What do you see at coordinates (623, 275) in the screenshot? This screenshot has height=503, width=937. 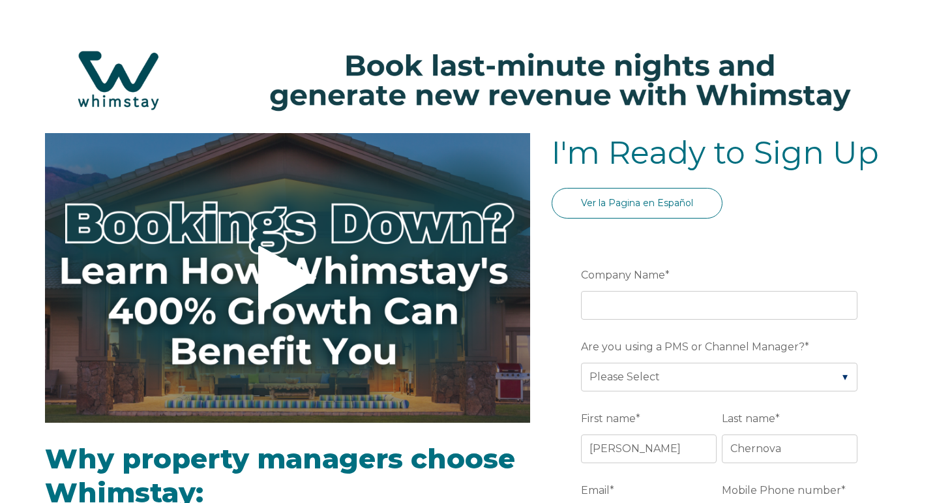 I see `span: Company Name` at bounding box center [623, 275].